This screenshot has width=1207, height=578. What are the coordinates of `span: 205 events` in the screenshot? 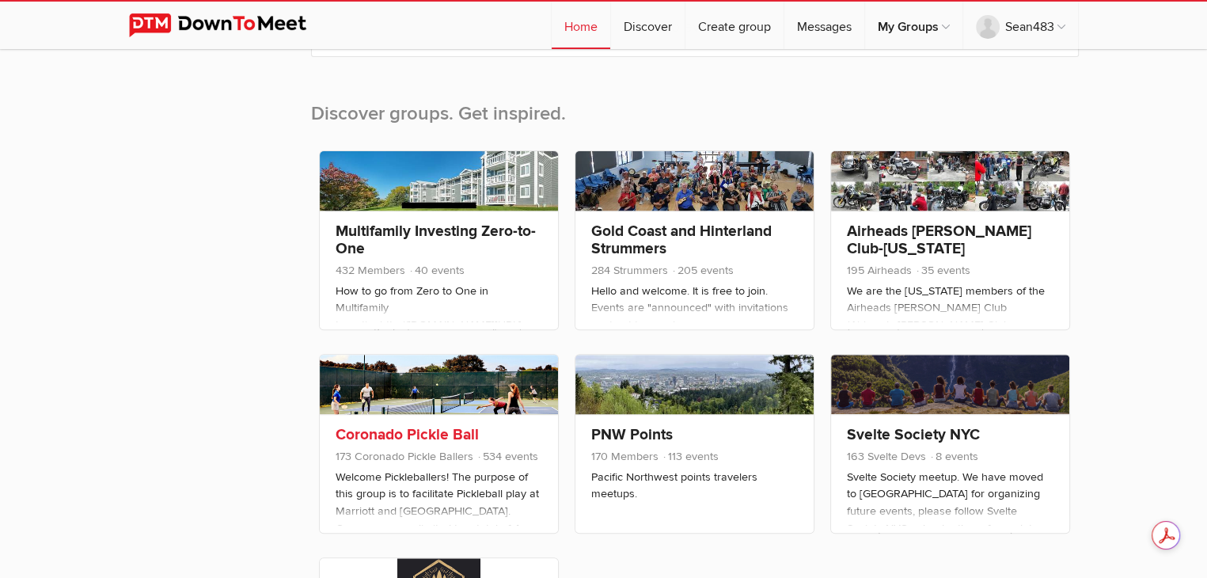 It's located at (702, 270).